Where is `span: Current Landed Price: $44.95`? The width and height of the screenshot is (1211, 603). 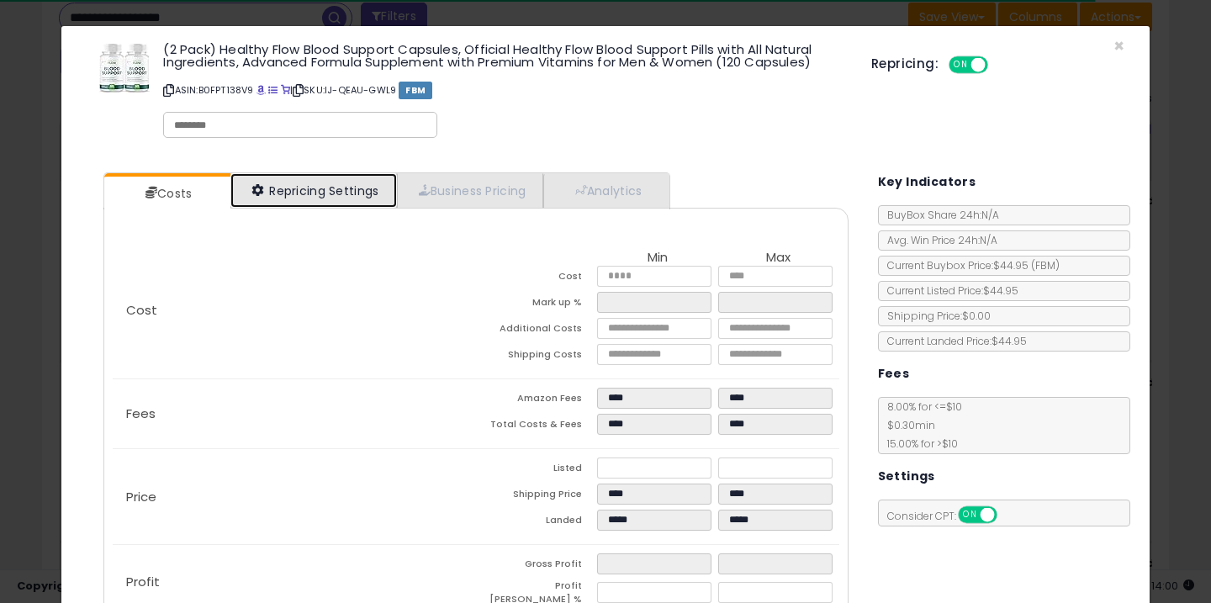
span: Current Landed Price: $44.95 is located at coordinates (953, 341).